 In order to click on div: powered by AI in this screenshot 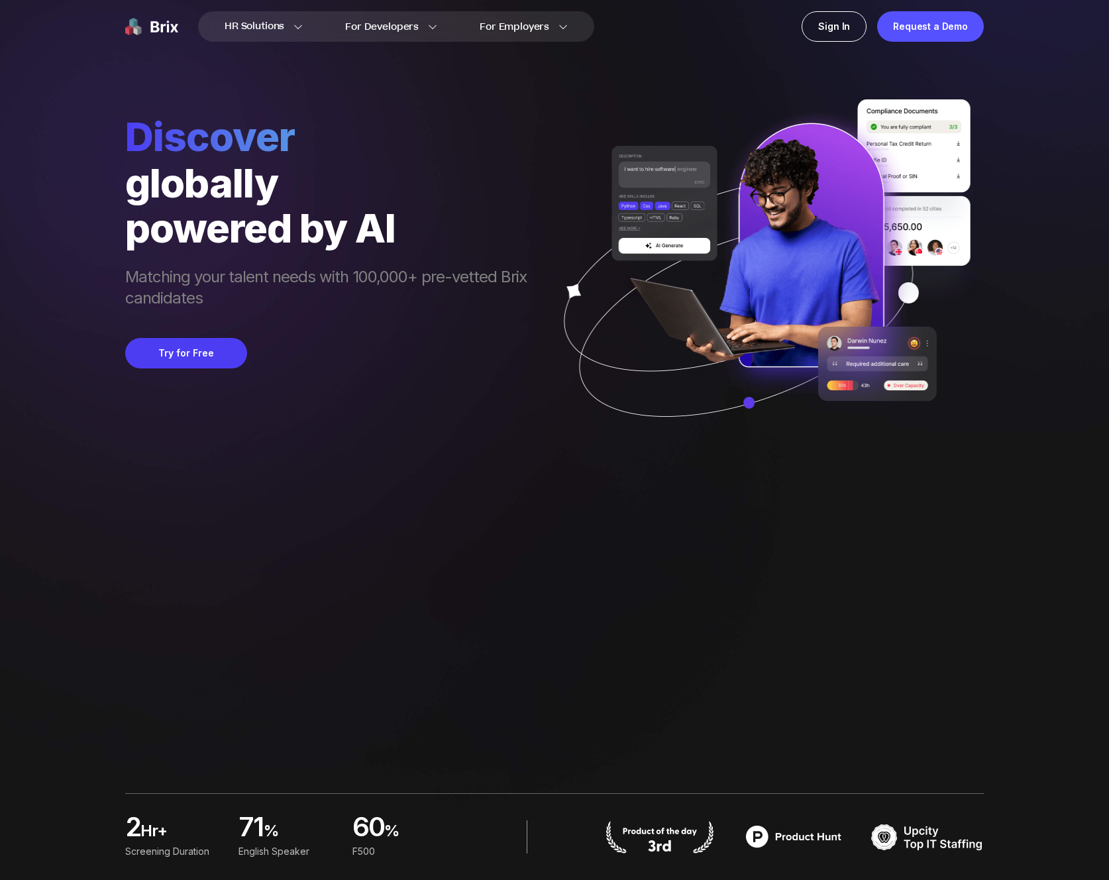, I will do `click(332, 228)`.